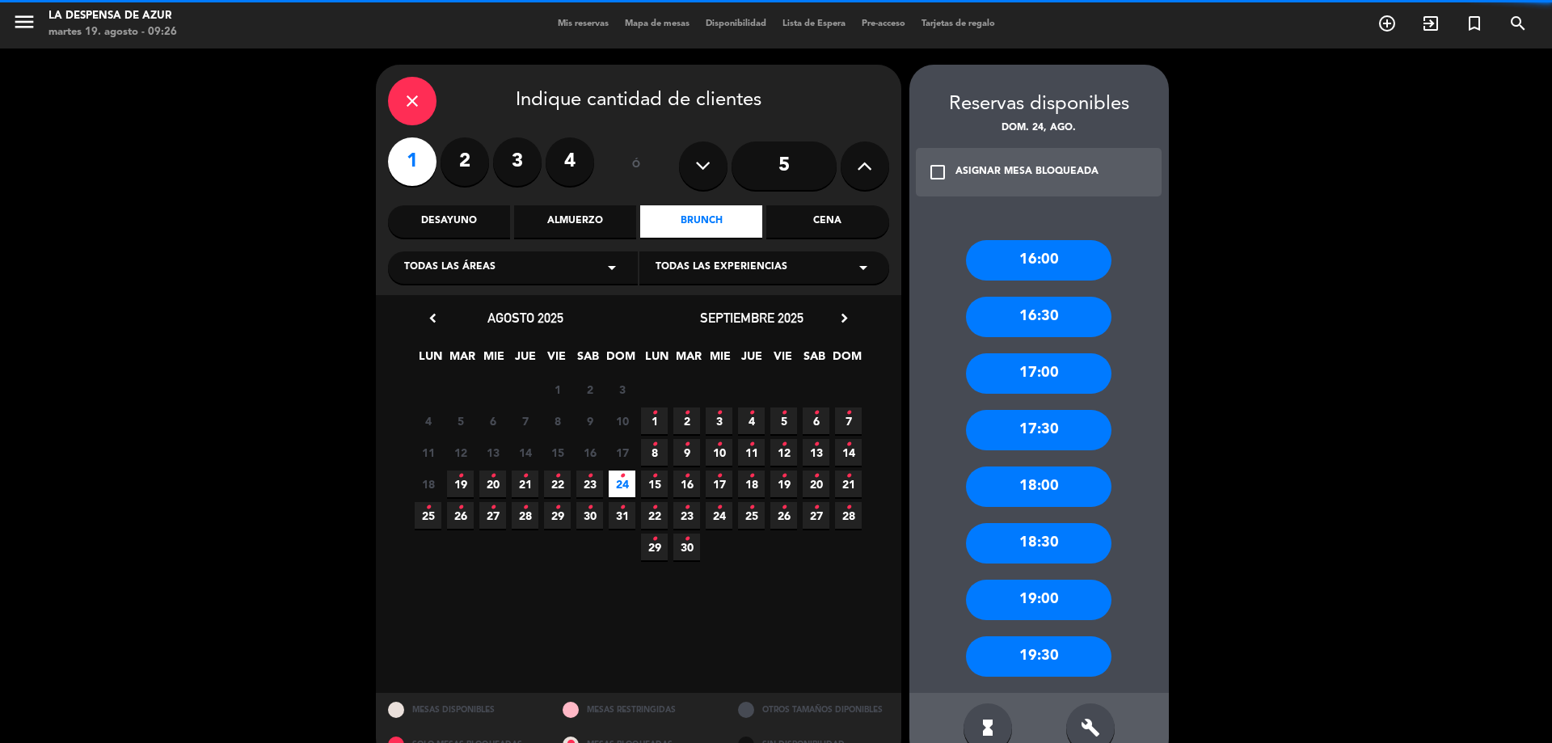  What do you see at coordinates (1431, 23) in the screenshot?
I see `i: exit_to_app` at bounding box center [1431, 23].